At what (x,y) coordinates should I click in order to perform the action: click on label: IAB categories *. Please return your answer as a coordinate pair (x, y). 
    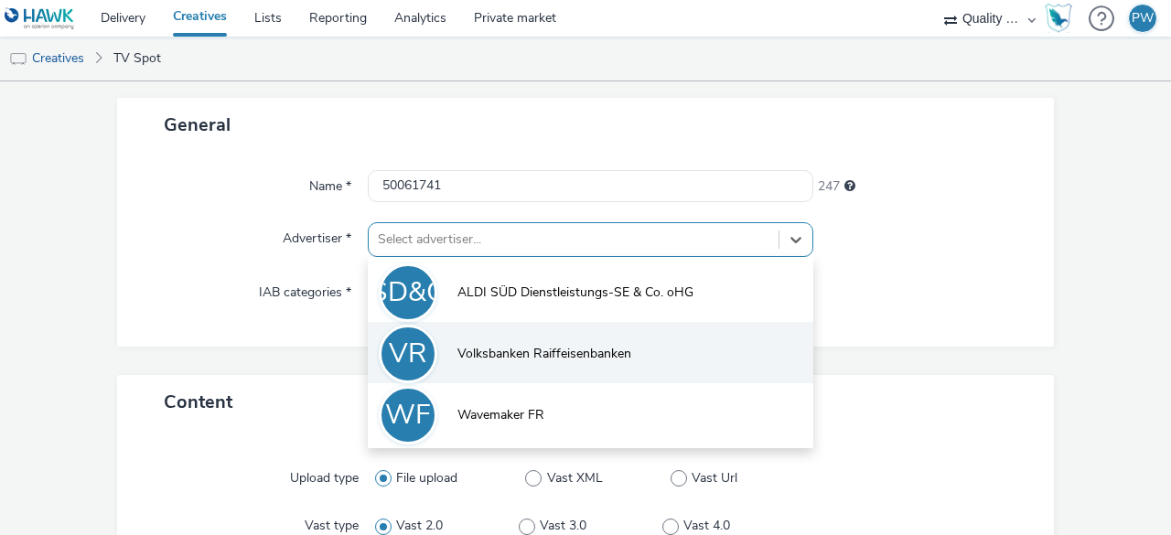
    Looking at the image, I should click on (305, 289).